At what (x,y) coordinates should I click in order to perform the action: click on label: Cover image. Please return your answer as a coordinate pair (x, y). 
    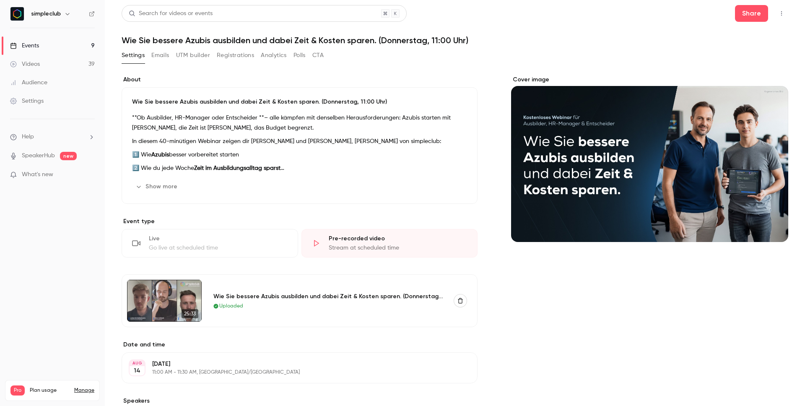
    Looking at the image, I should click on (650, 80).